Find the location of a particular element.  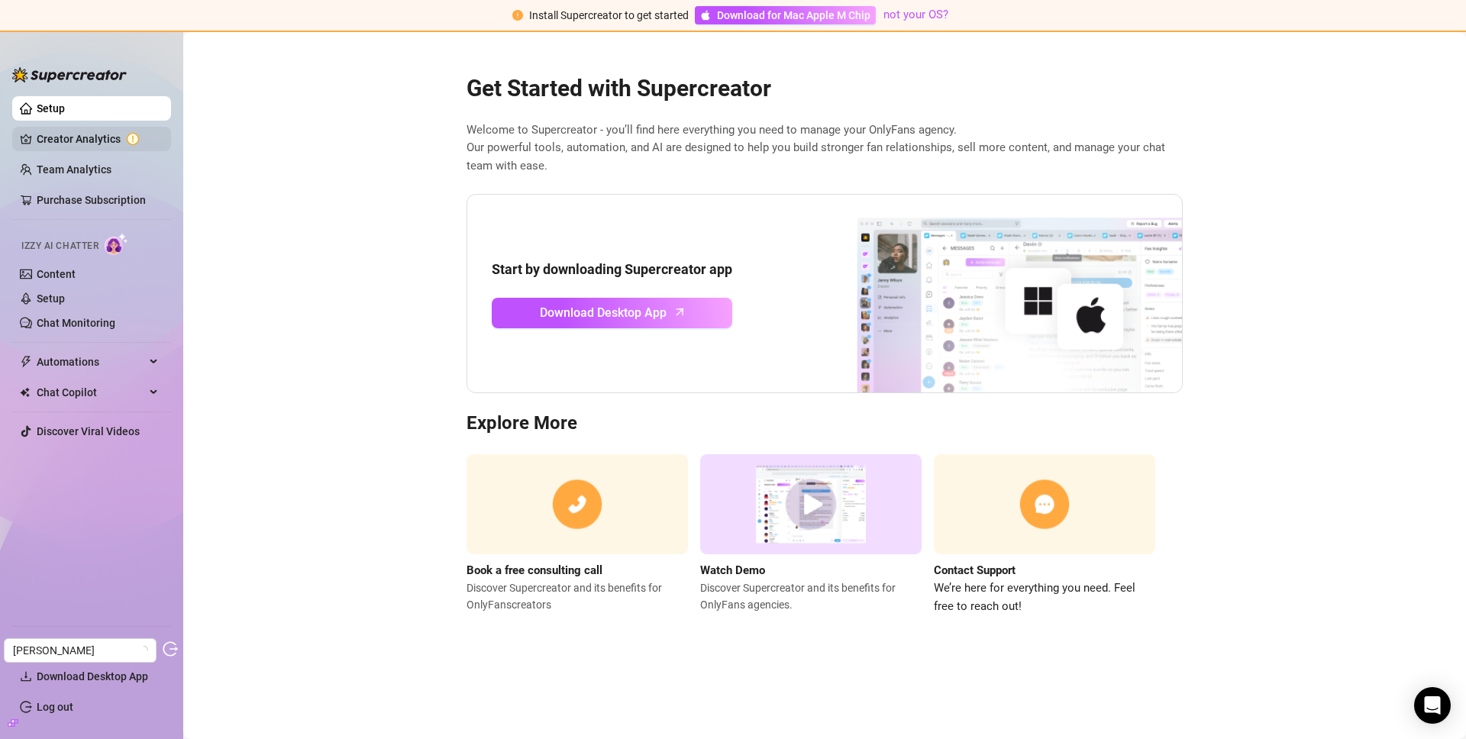

strong: Start by downloading Supercreator app is located at coordinates (612, 269).